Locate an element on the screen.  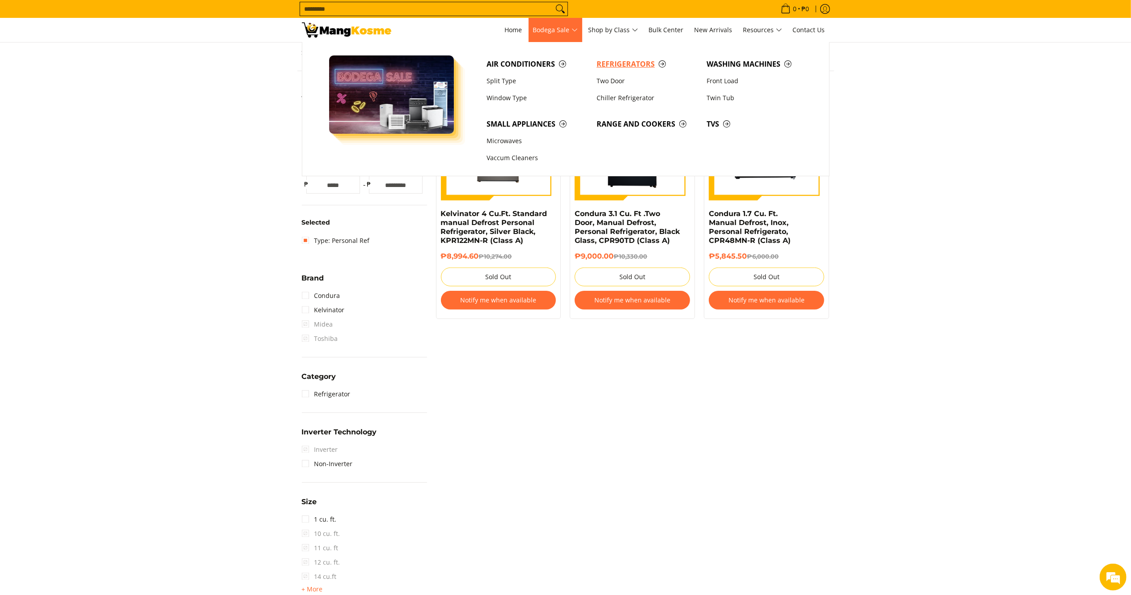
span: Small Appliances is located at coordinates (537, 124).